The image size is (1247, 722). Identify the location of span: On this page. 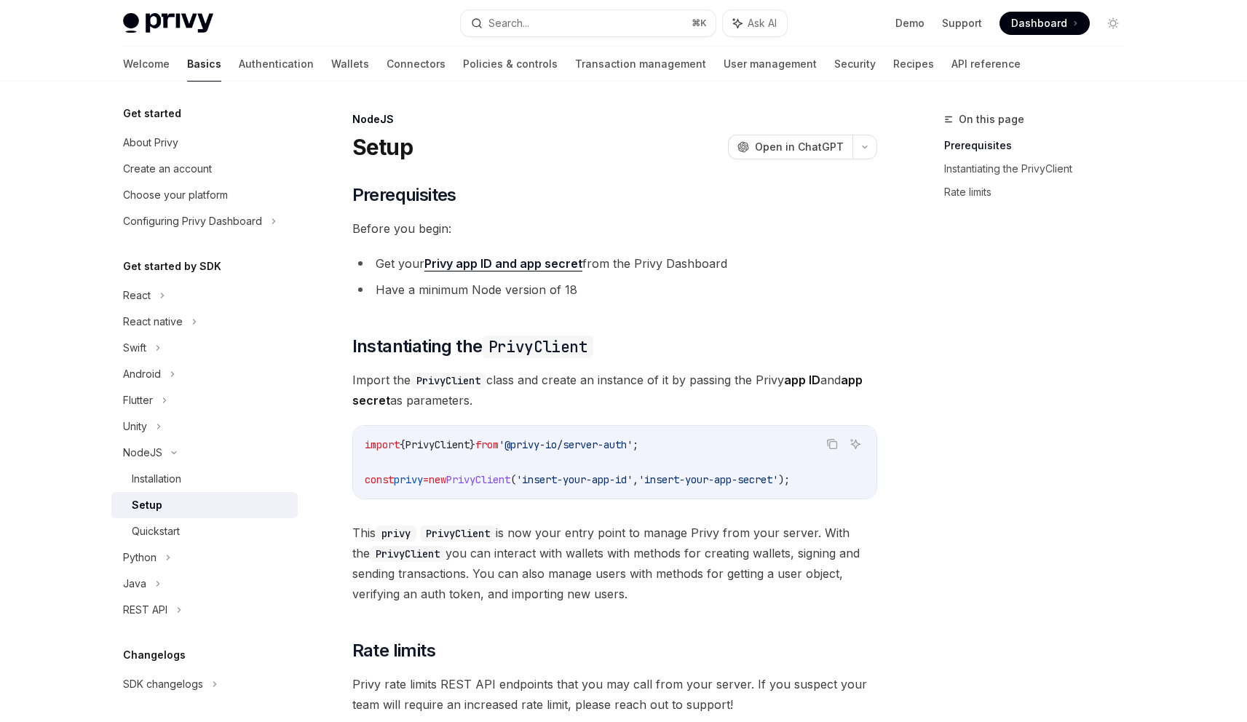
(992, 119).